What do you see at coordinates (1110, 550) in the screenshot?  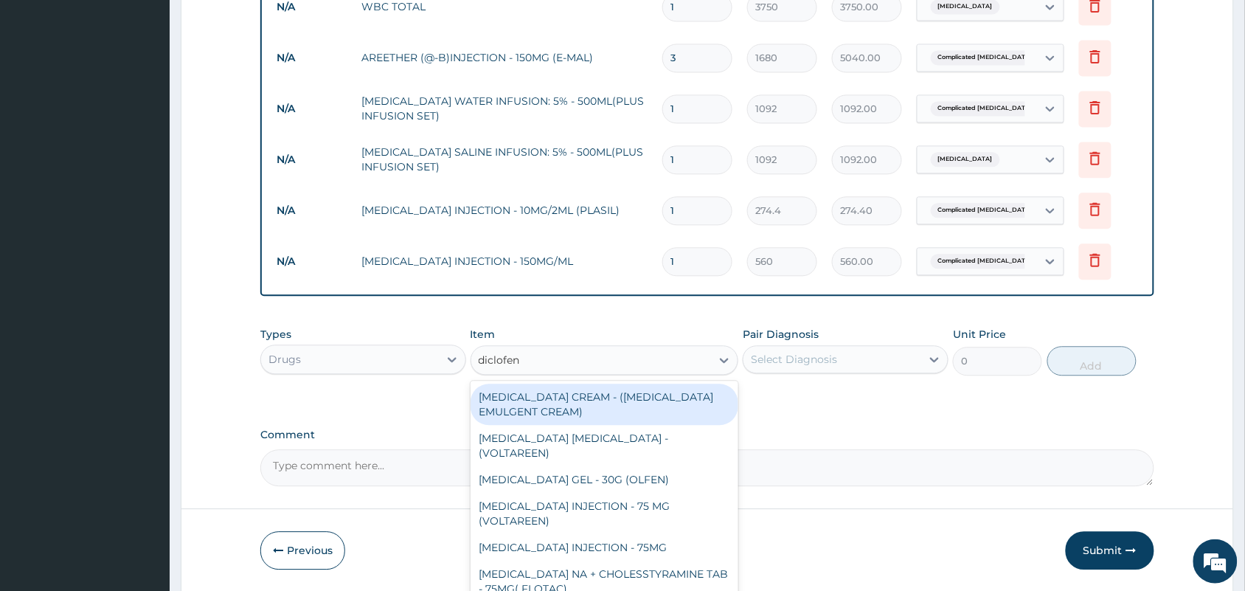 I see `button: Submit` at bounding box center [1110, 550].